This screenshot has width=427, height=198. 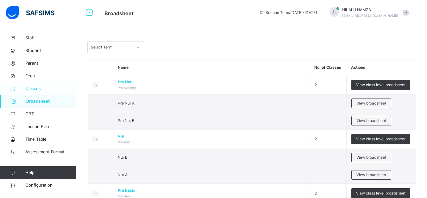 What do you see at coordinates (127, 88) in the screenshot?
I see `span: Pre Nursery` at bounding box center [127, 88].